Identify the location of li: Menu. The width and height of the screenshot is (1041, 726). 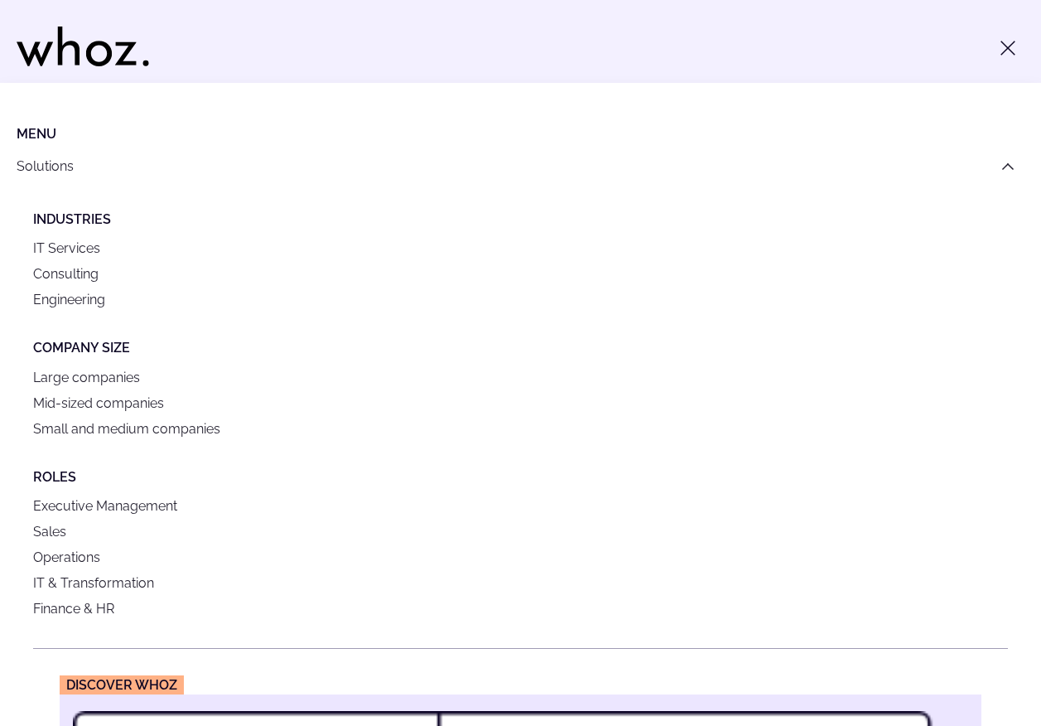
(520, 133).